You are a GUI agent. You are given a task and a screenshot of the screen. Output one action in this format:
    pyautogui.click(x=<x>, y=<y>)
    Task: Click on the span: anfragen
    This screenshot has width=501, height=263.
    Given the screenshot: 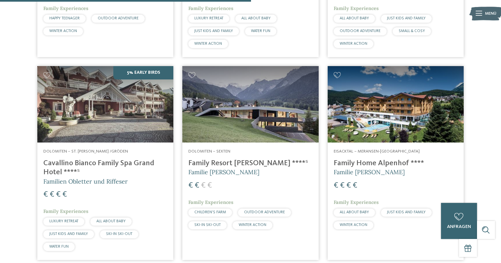 What is the action you would take?
    pyautogui.click(x=459, y=226)
    